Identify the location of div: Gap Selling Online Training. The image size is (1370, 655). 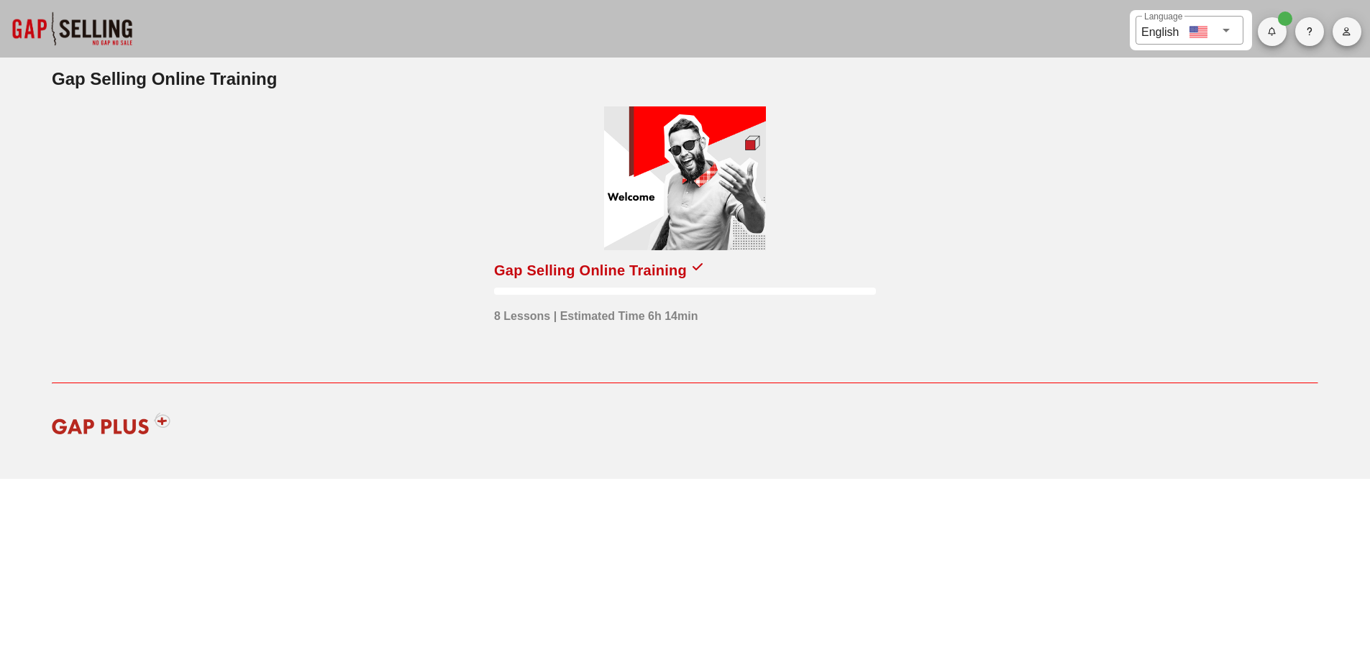
(591, 270).